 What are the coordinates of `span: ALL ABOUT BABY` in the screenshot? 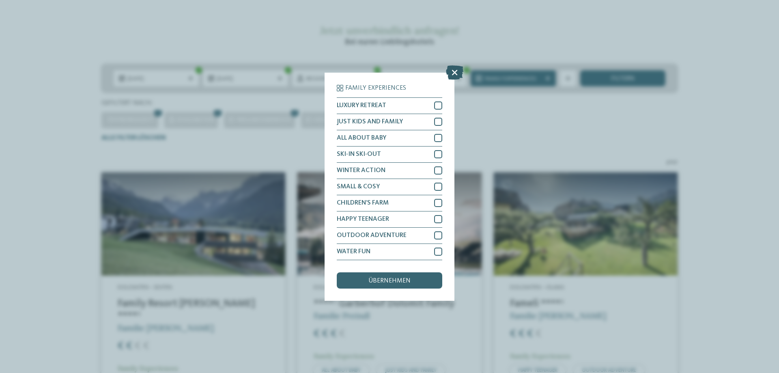 It's located at (361, 138).